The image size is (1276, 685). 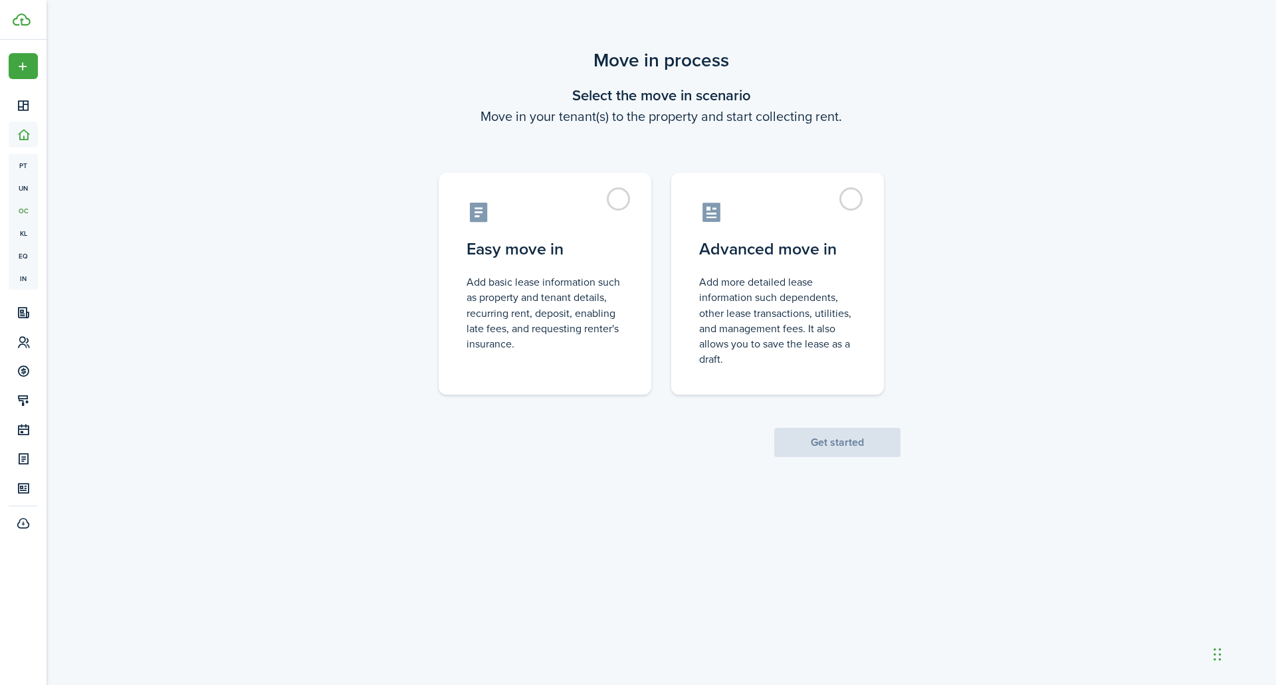 What do you see at coordinates (1165, 613) in the screenshot?
I see `div: Chat Widget` at bounding box center [1165, 613].